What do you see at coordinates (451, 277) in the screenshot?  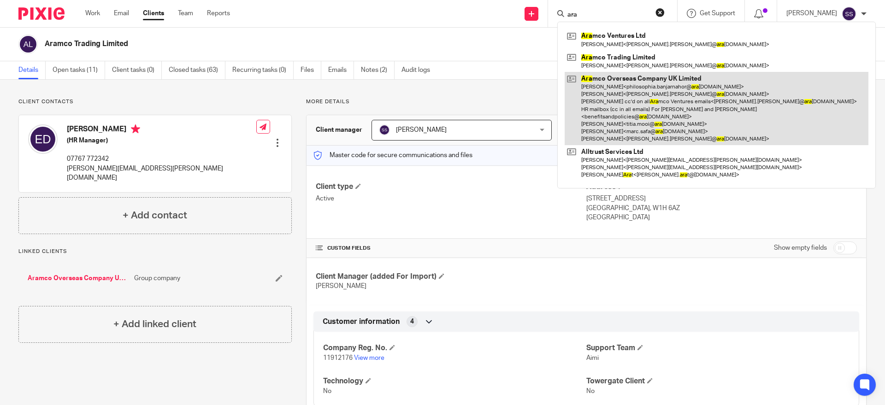 I see `h4: Client Manager (added For Import)` at bounding box center [451, 277].